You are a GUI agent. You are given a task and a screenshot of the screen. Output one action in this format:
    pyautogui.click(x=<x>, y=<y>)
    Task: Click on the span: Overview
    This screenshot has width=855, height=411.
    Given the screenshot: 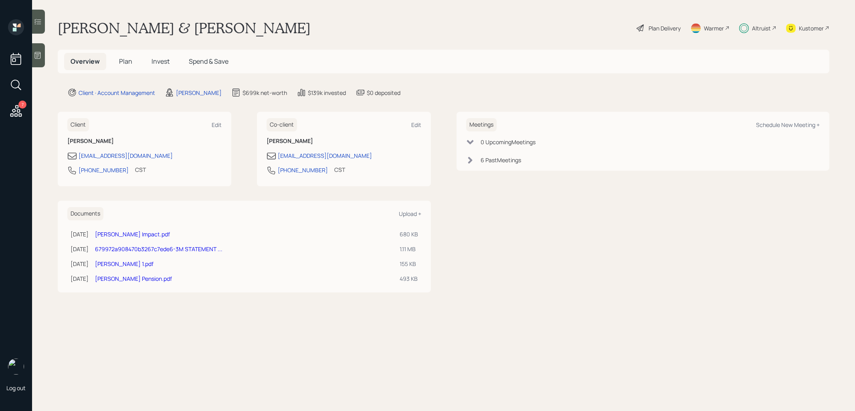 What is the action you would take?
    pyautogui.click(x=85, y=61)
    